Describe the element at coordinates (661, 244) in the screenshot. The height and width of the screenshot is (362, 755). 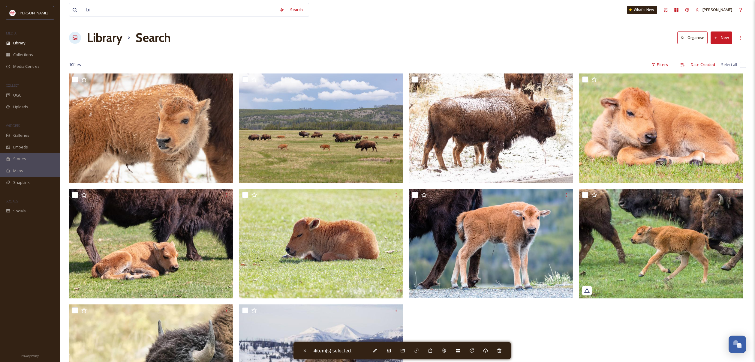
I see `img: jimmyb_intothewild_07312024_1340461.jpg` at that location.